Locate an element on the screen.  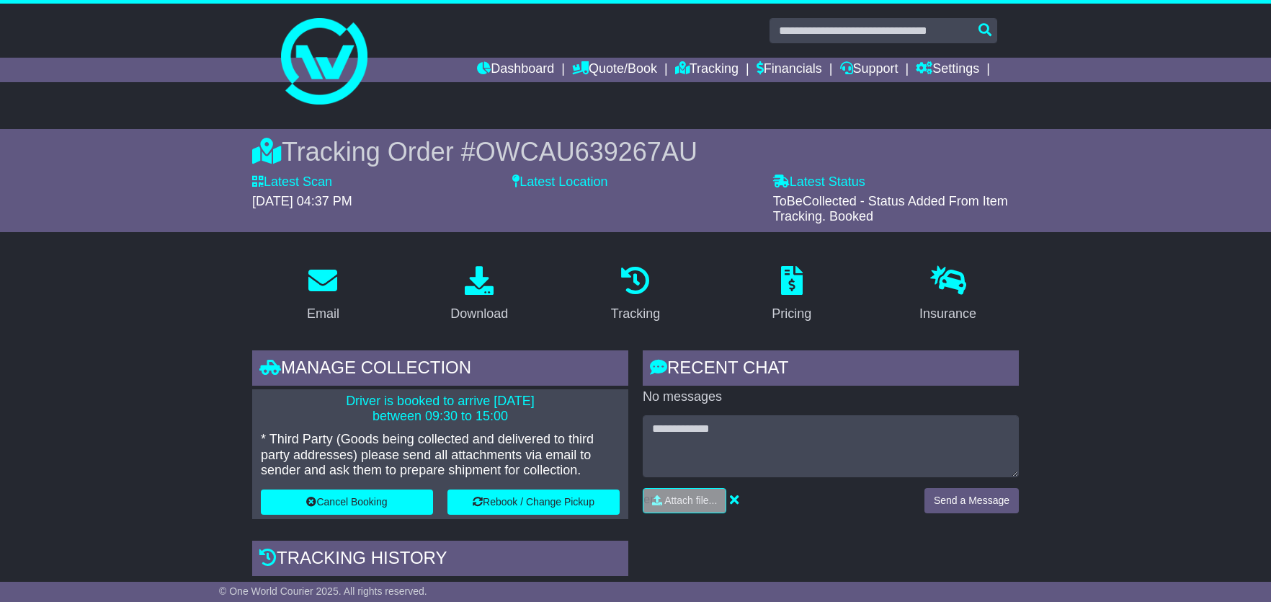
a: Settings is located at coordinates (948, 70).